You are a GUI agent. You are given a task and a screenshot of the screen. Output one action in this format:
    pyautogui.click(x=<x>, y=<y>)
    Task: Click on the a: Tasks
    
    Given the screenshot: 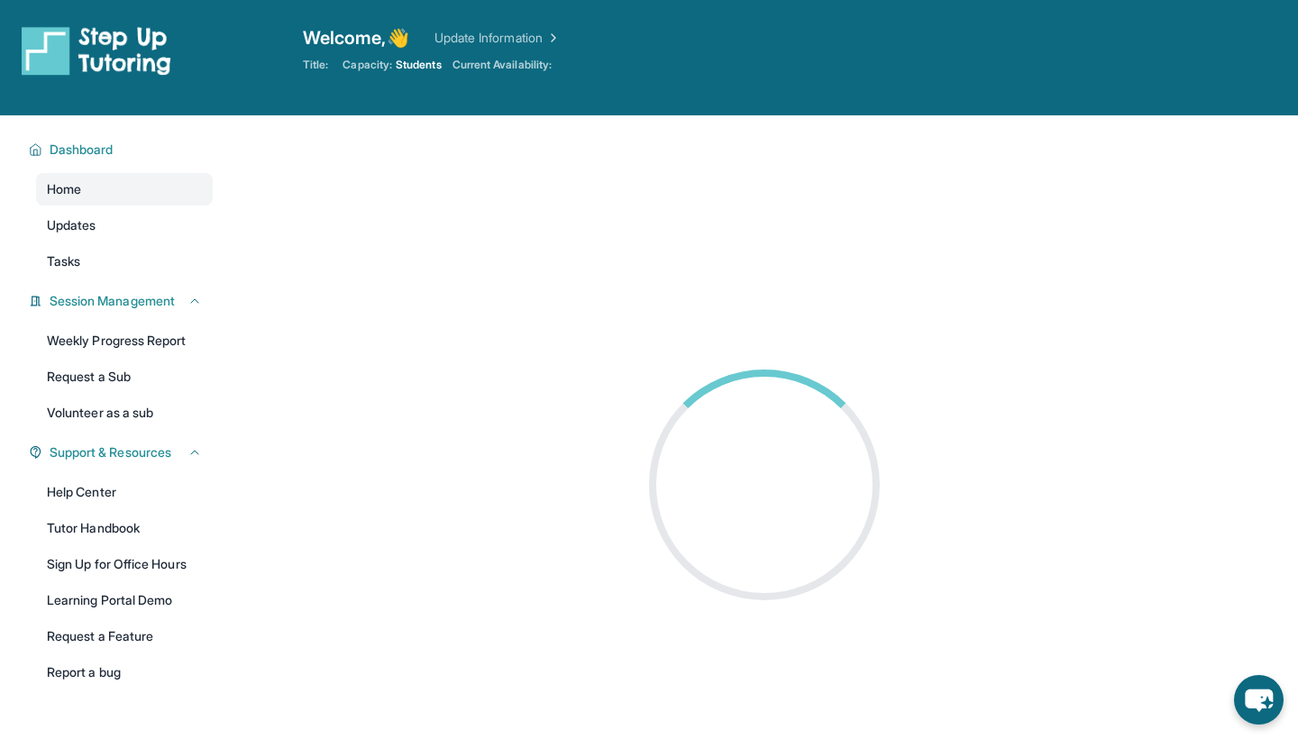 What is the action you would take?
    pyautogui.click(x=124, y=261)
    